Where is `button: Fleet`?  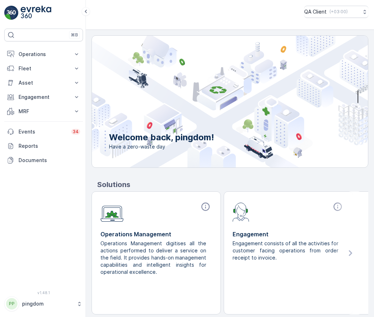
button: Fleet is located at coordinates (43, 68).